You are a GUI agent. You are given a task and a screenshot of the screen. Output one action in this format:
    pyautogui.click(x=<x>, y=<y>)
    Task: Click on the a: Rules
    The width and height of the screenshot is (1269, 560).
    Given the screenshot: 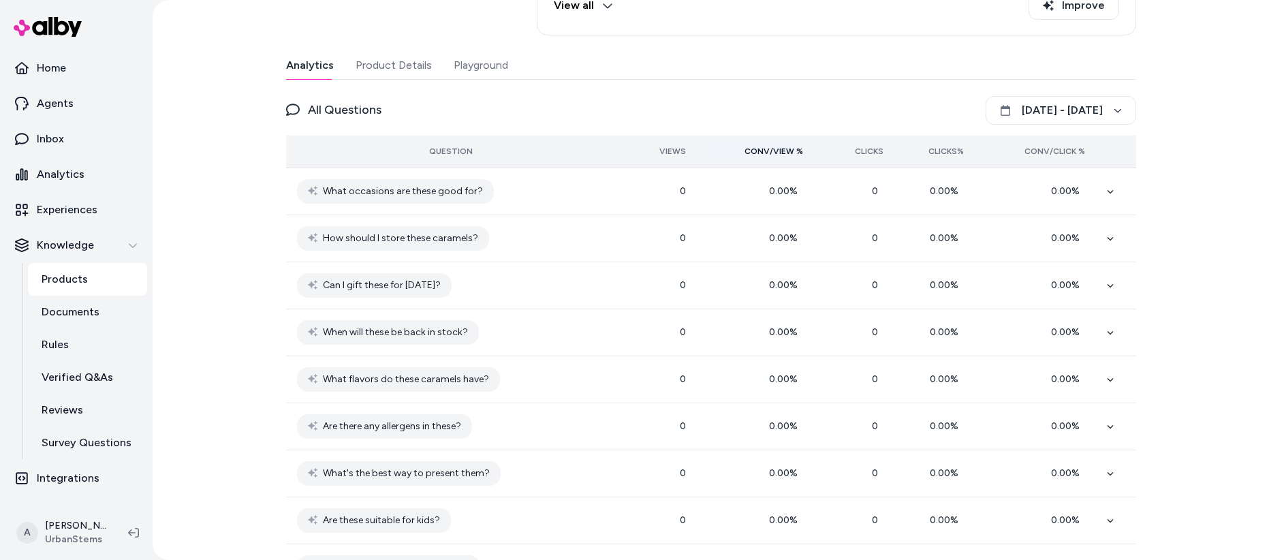 What is the action you would take?
    pyautogui.click(x=87, y=345)
    